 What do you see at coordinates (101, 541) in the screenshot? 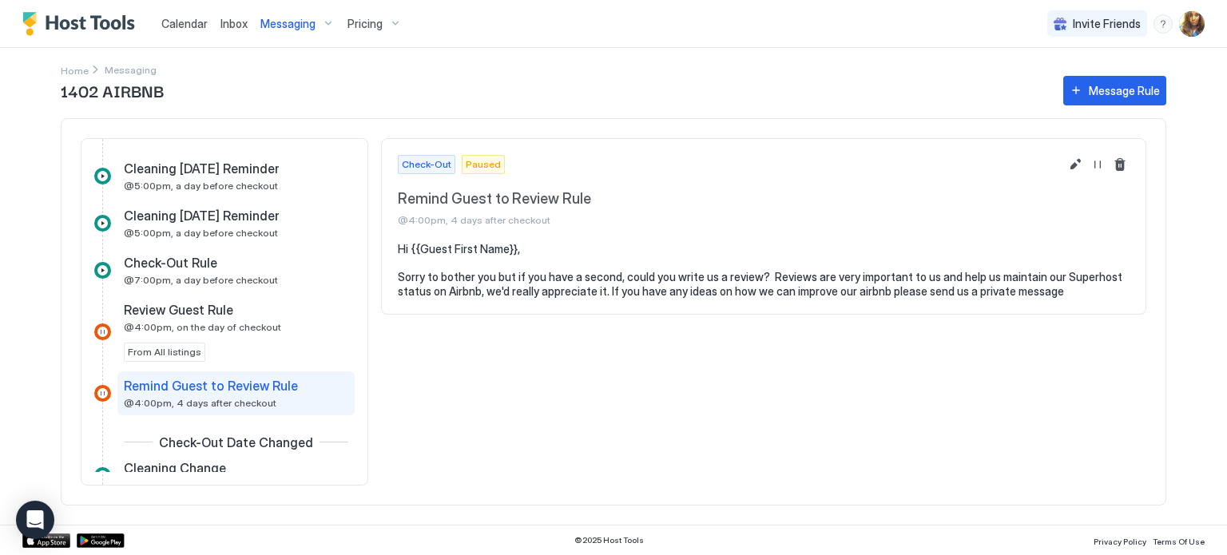
I see `div: Google Play Store` at bounding box center [101, 541].